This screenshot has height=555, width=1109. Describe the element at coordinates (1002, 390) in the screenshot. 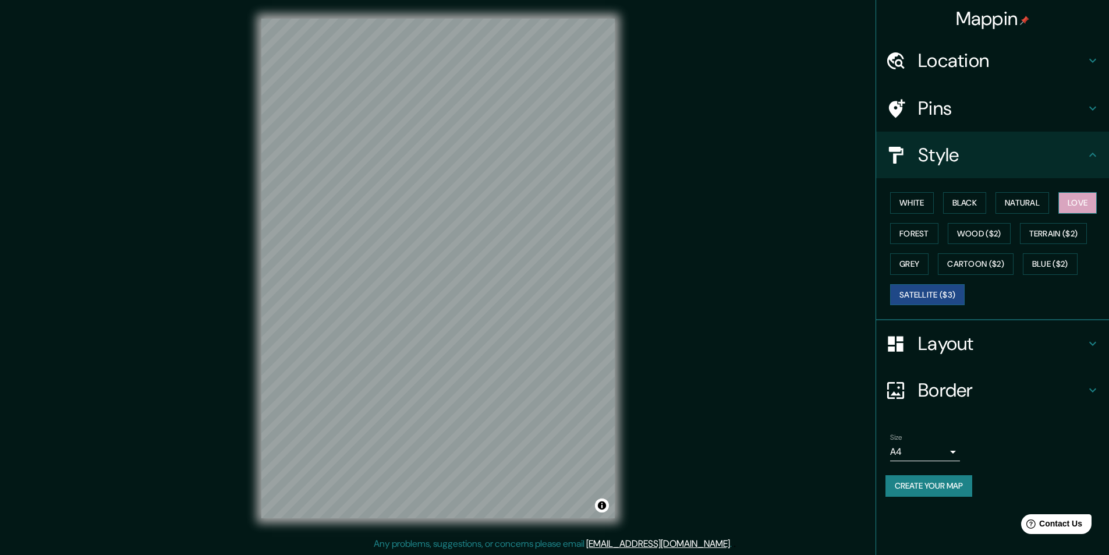

I see `h4: Border` at that location.